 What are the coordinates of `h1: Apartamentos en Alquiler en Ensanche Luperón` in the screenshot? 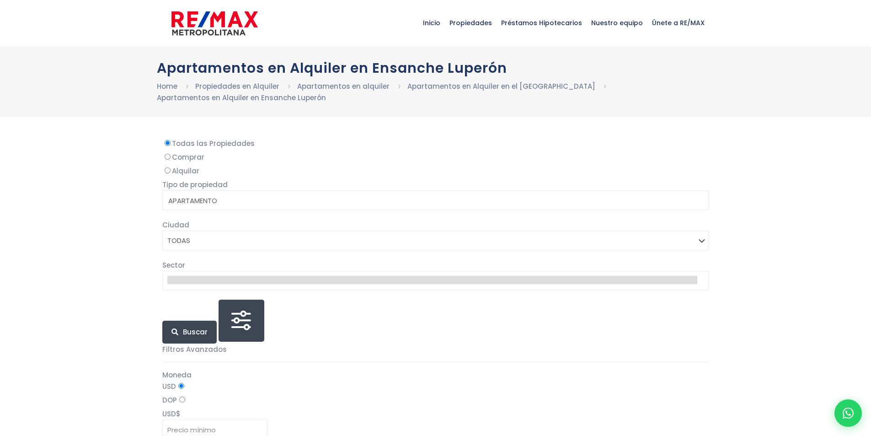 It's located at (436, 68).